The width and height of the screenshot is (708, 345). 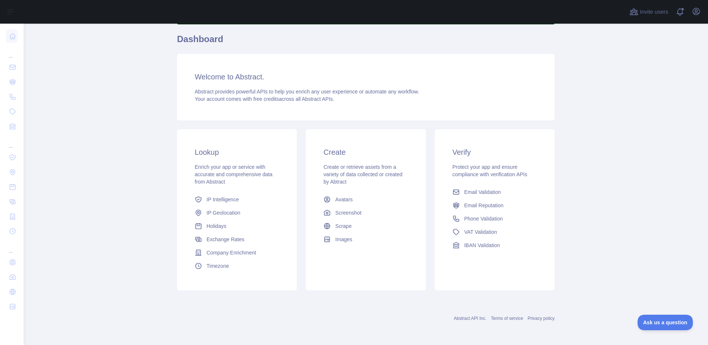 I want to click on a: VAT Validation, so click(x=495, y=232).